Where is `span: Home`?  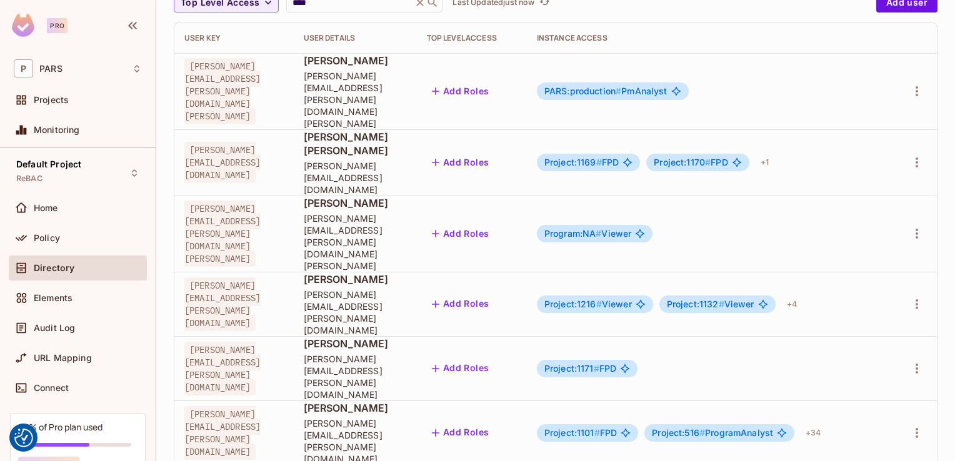 span: Home is located at coordinates (46, 208).